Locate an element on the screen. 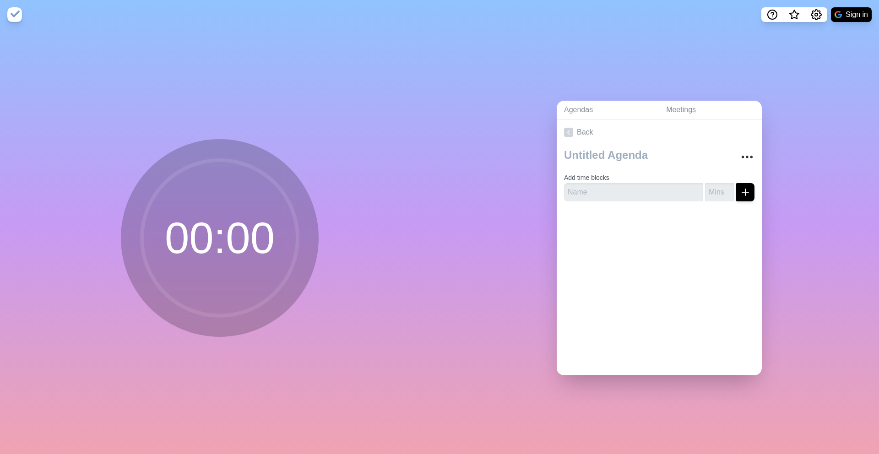 Image resolution: width=879 pixels, height=454 pixels. a: Back is located at coordinates (659, 132).